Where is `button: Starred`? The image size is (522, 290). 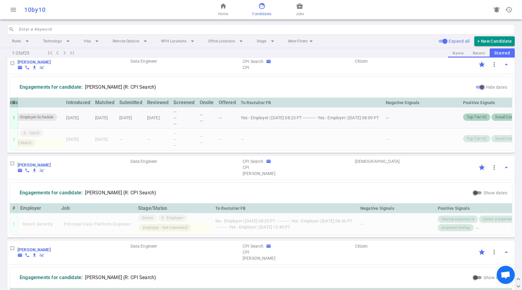 button: Starred is located at coordinates (502, 53).